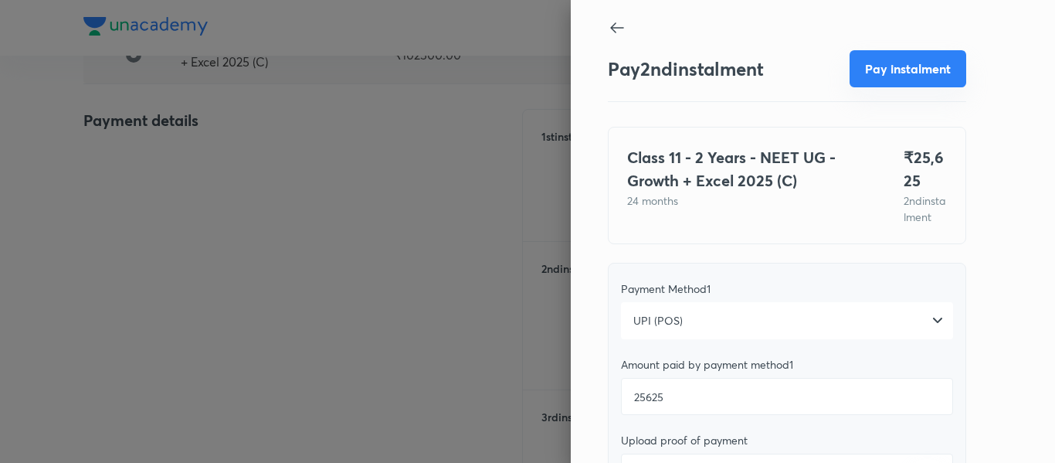 The image size is (1055, 463). Describe the element at coordinates (658, 321) in the screenshot. I see `span: UPI (POS)` at that location.